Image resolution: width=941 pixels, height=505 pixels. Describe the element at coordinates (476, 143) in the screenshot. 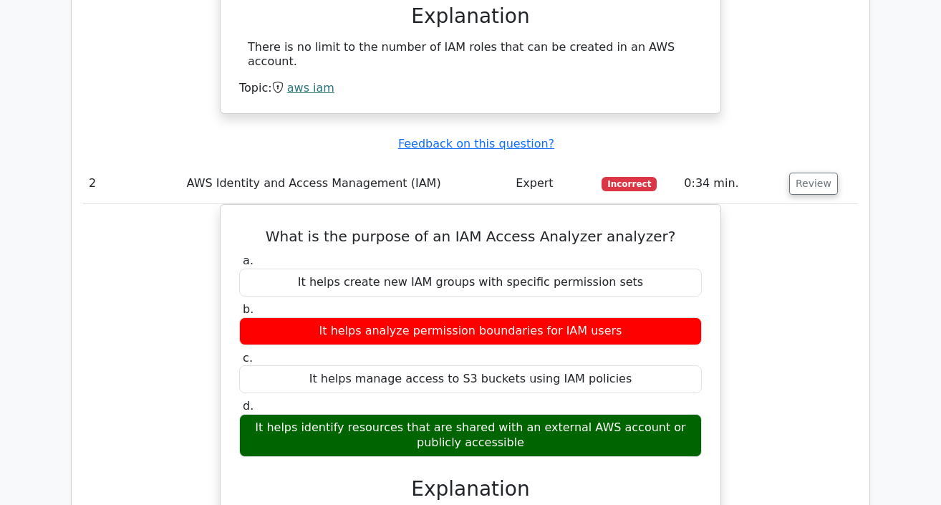

I see `a: Feedback on this question?` at that location.